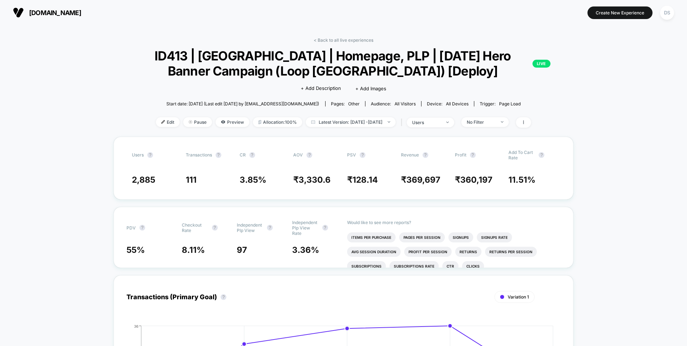  I want to click on span: users, so click(138, 154).